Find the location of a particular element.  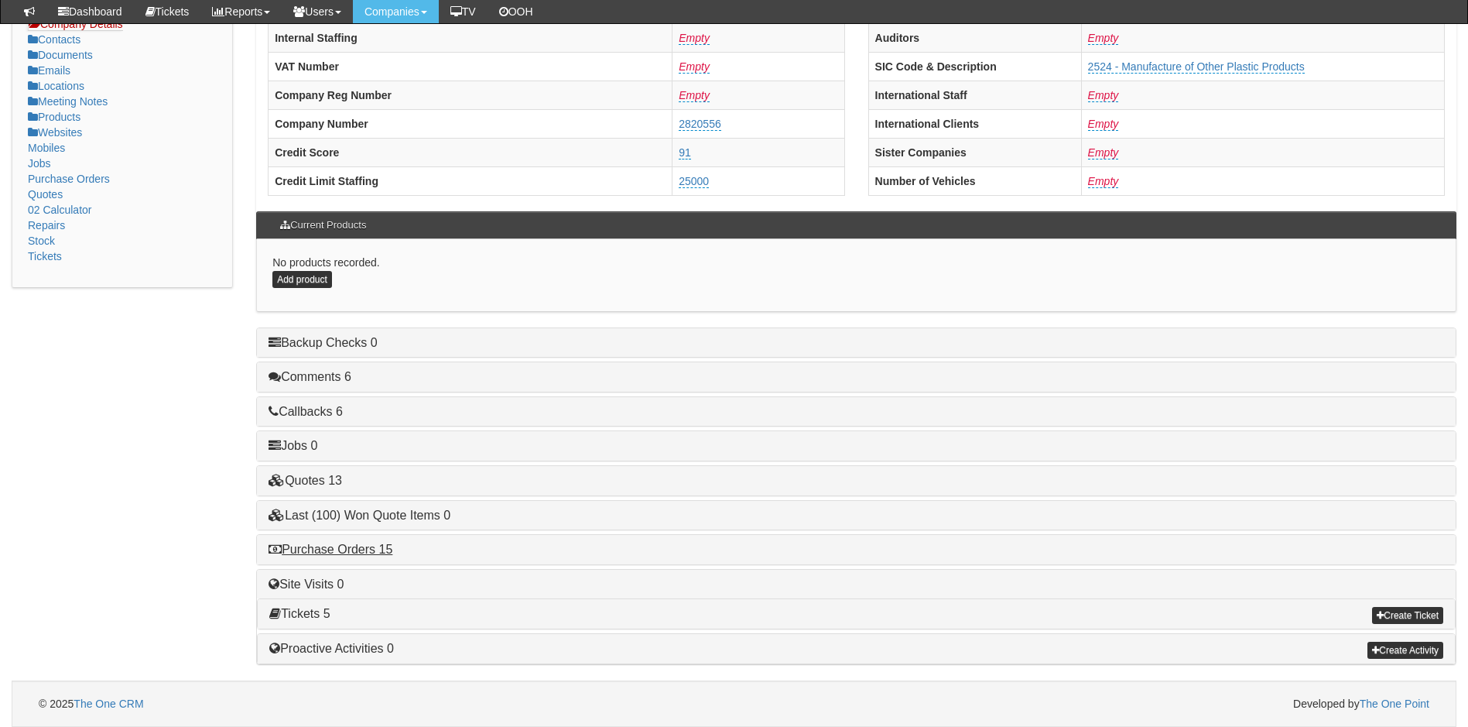

a: Company Details is located at coordinates (75, 24).